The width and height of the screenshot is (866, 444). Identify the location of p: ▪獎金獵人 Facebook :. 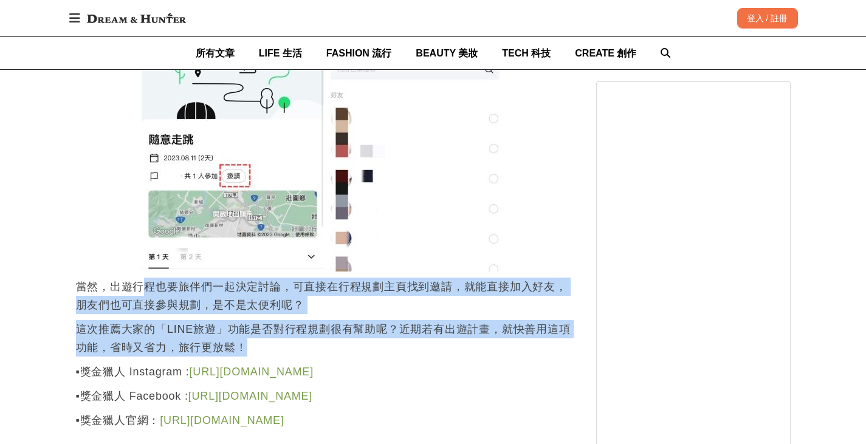
(324, 396).